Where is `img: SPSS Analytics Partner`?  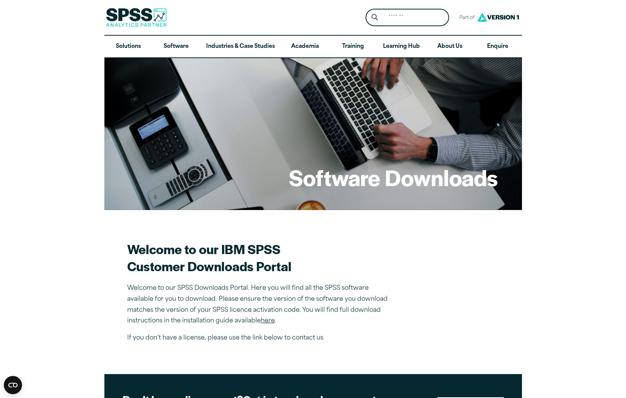 img: SPSS Analytics Partner is located at coordinates (136, 17).